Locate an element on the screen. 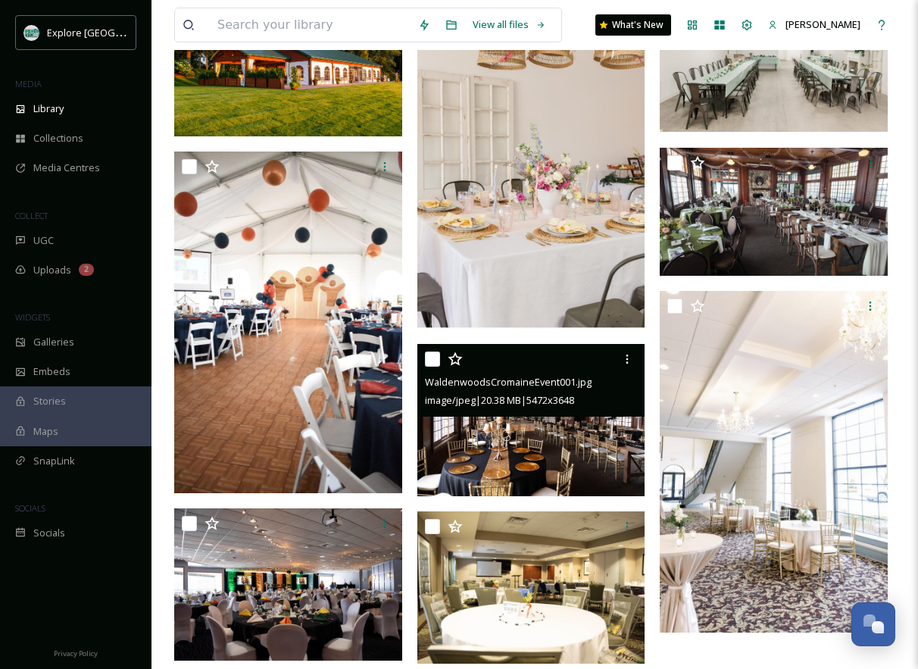 The image size is (918, 669). input: Search your library is located at coordinates (310, 25).